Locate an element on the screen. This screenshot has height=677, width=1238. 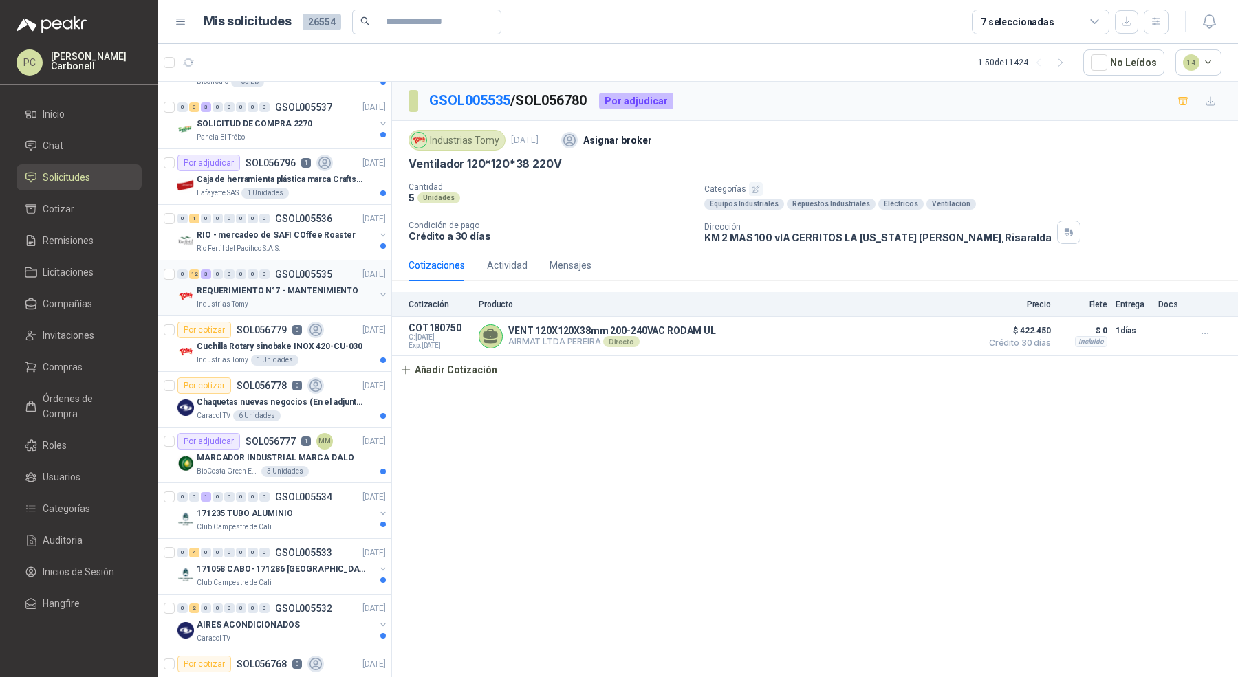
span: Compras is located at coordinates (63, 367).